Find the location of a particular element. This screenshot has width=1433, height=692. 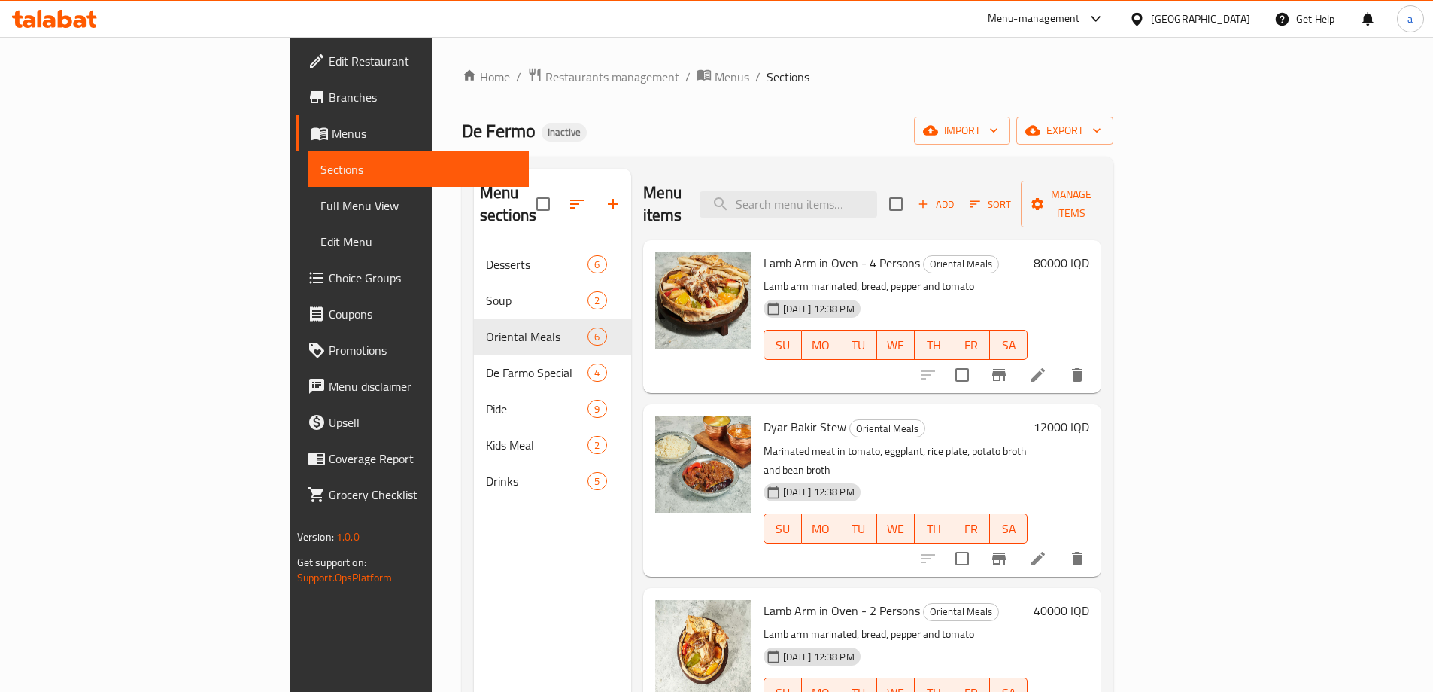

span: 9 is located at coordinates (597, 409).